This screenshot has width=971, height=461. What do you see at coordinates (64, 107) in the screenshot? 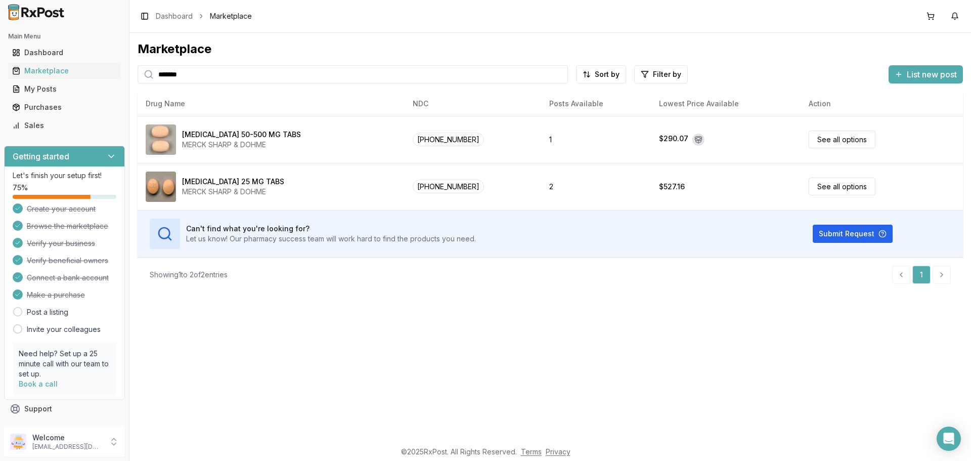
I see `button: Purchases` at bounding box center [64, 107].